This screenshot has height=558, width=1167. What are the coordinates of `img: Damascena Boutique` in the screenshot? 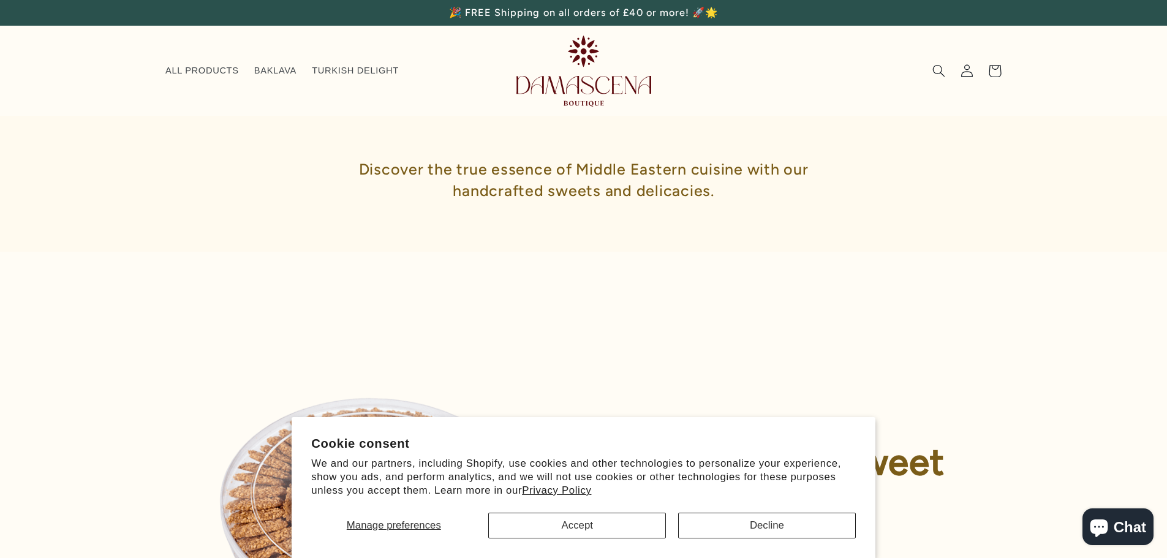 It's located at (584, 70).